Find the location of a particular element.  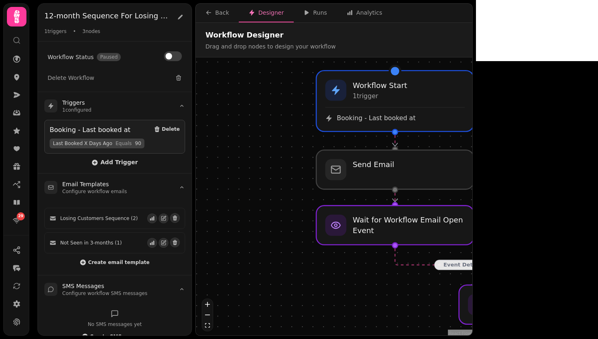

p: 1 configured is located at coordinates (77, 110).